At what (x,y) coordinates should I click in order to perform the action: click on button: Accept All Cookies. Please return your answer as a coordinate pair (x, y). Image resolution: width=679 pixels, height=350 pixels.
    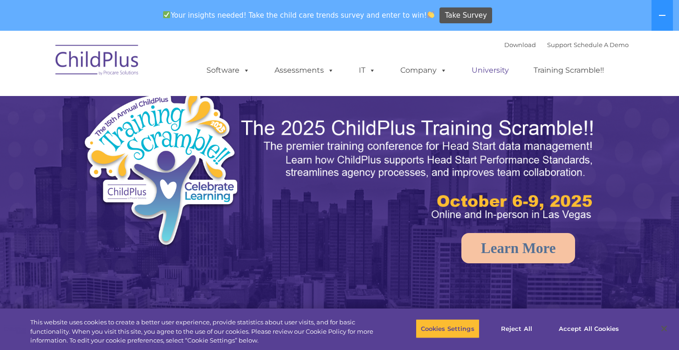
    Looking at the image, I should click on (589, 329).